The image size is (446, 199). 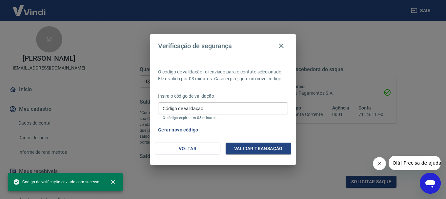 What do you see at coordinates (258, 149) in the screenshot?
I see `button: Validar transação` at bounding box center [258, 149].